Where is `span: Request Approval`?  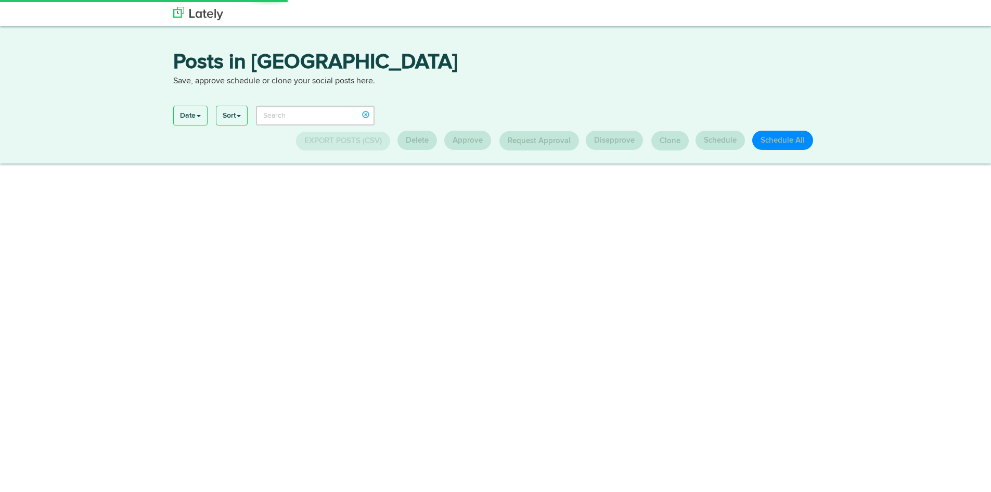 span: Request Approval is located at coordinates (539, 141).